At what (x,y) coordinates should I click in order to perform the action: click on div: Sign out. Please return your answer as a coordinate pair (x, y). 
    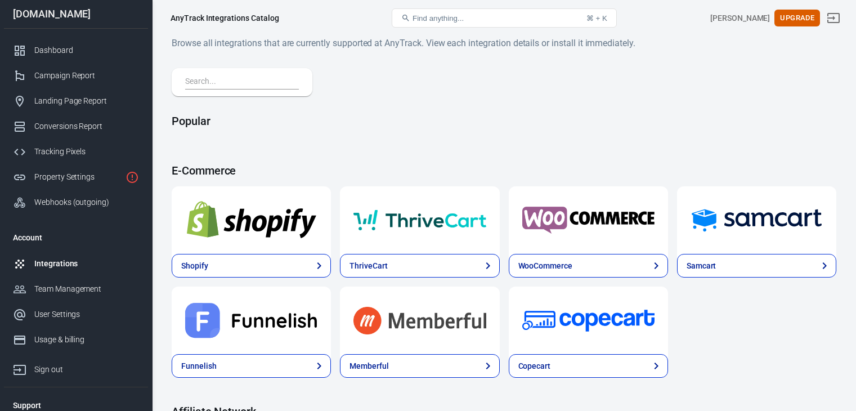
    Looking at the image, I should click on (87, 369).